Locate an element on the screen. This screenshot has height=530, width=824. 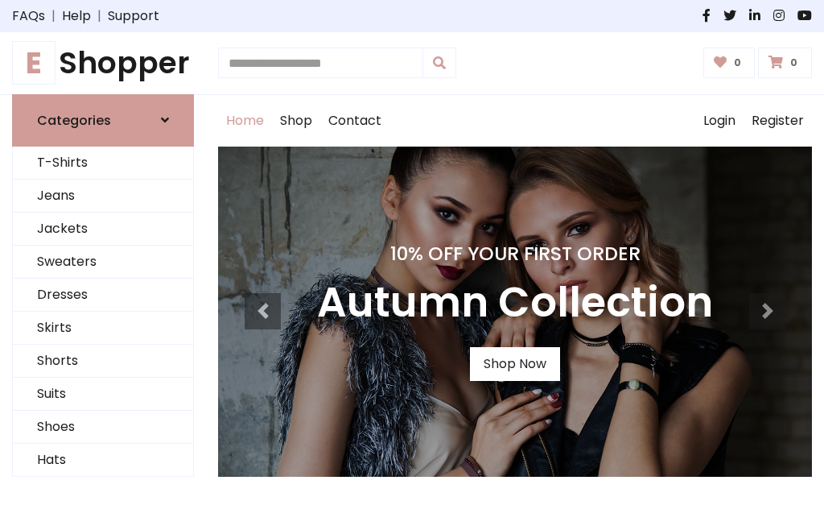
a: Suits is located at coordinates (103, 394).